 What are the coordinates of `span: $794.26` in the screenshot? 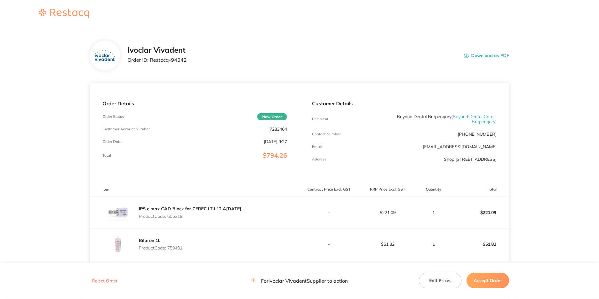 It's located at (275, 155).